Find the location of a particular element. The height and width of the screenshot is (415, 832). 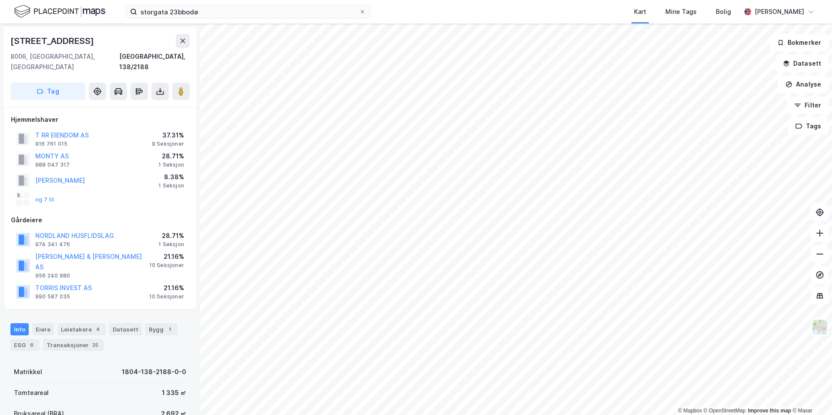

div: Hjemmelshaver is located at coordinates (100, 120).